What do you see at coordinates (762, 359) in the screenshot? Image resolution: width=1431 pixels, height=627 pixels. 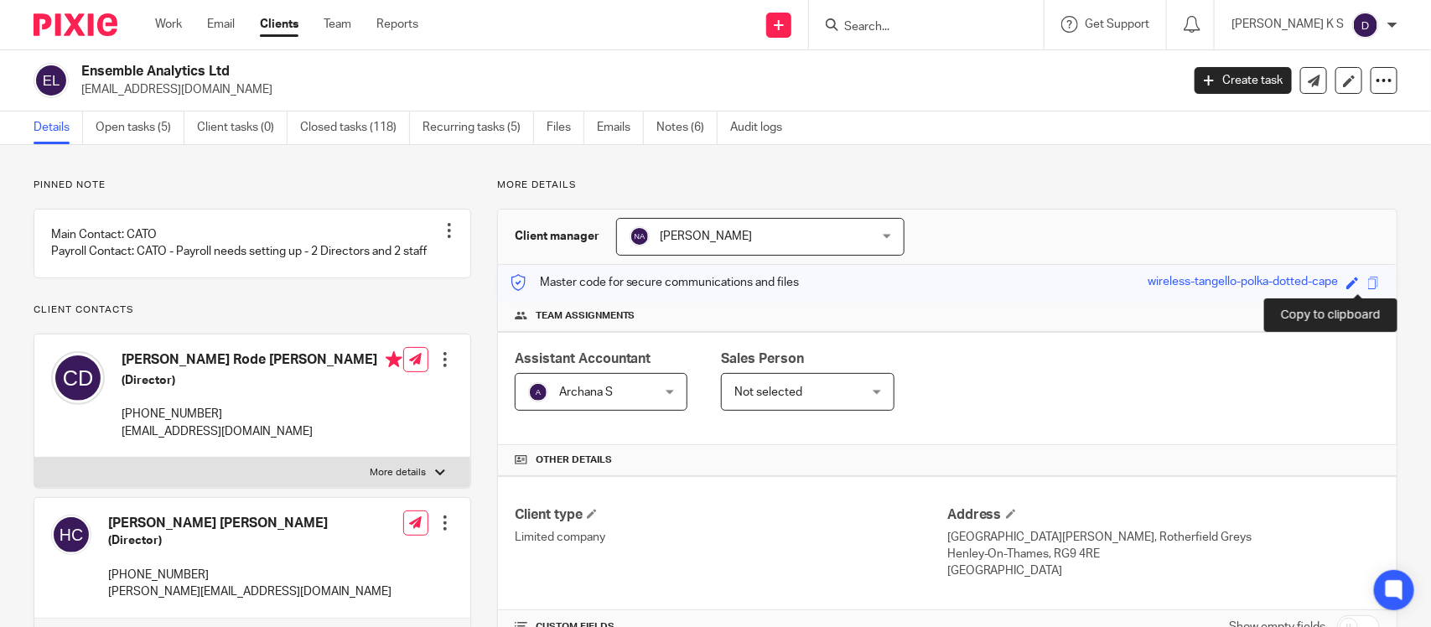 I see `span: Sales Person` at bounding box center [762, 359].